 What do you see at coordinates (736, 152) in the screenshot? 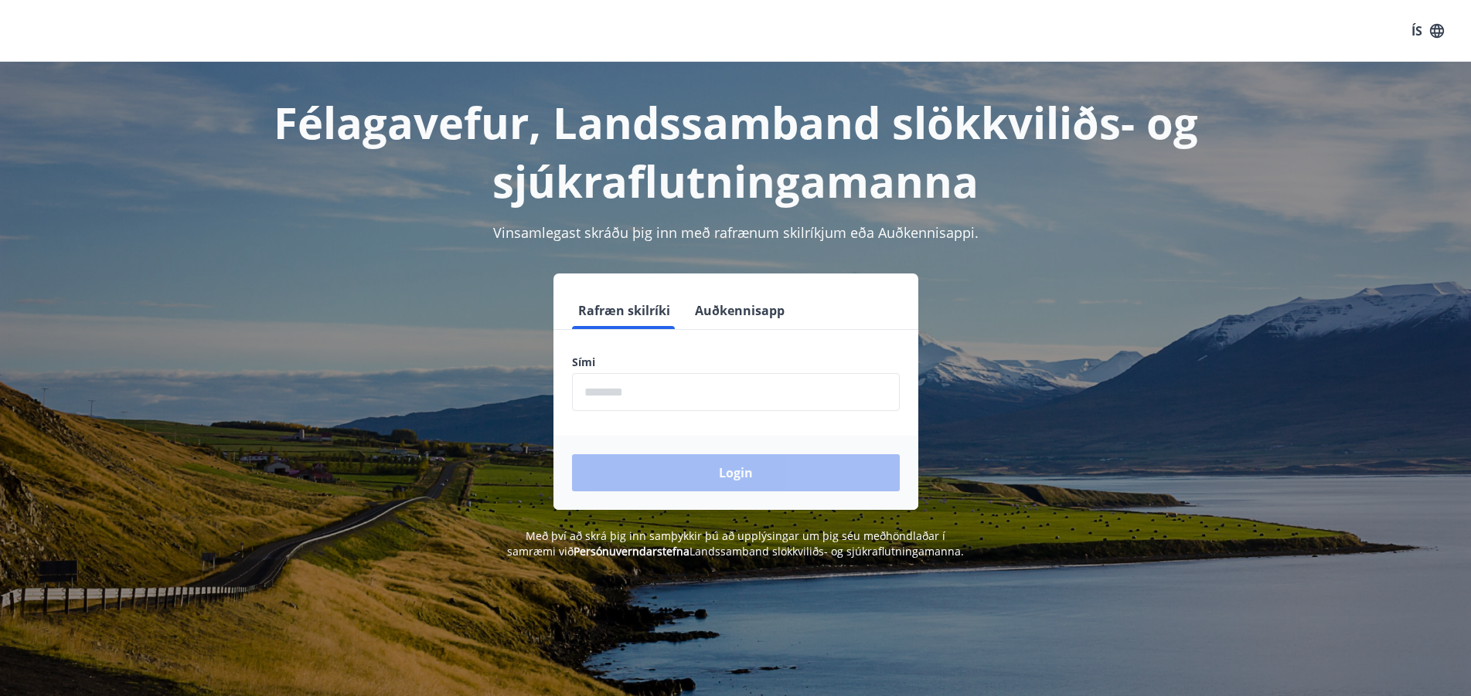
I see `h1: Félagavefur, Landssamband slökkviliðs- og sjúkraflutningamanna` at bounding box center [736, 152].